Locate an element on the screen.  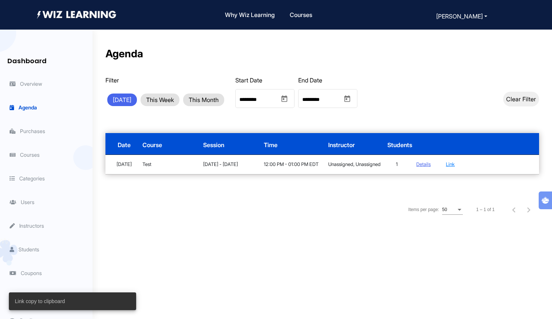
label: End Date is located at coordinates (328, 80).